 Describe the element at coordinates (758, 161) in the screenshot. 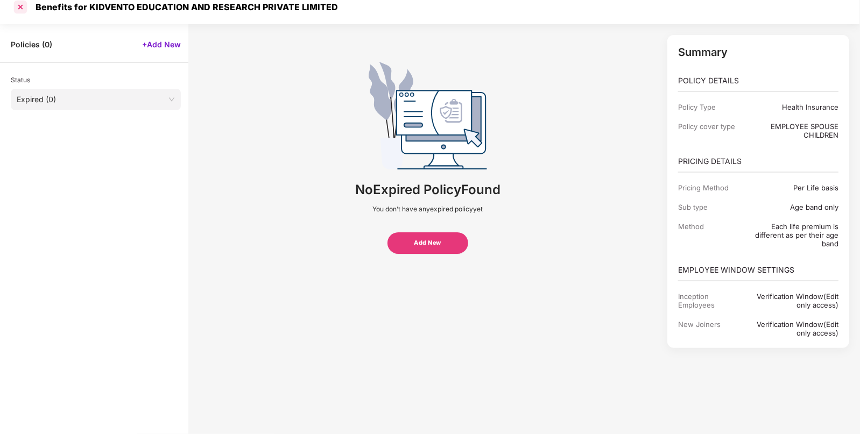

I see `p: PRICING DETAILS` at that location.